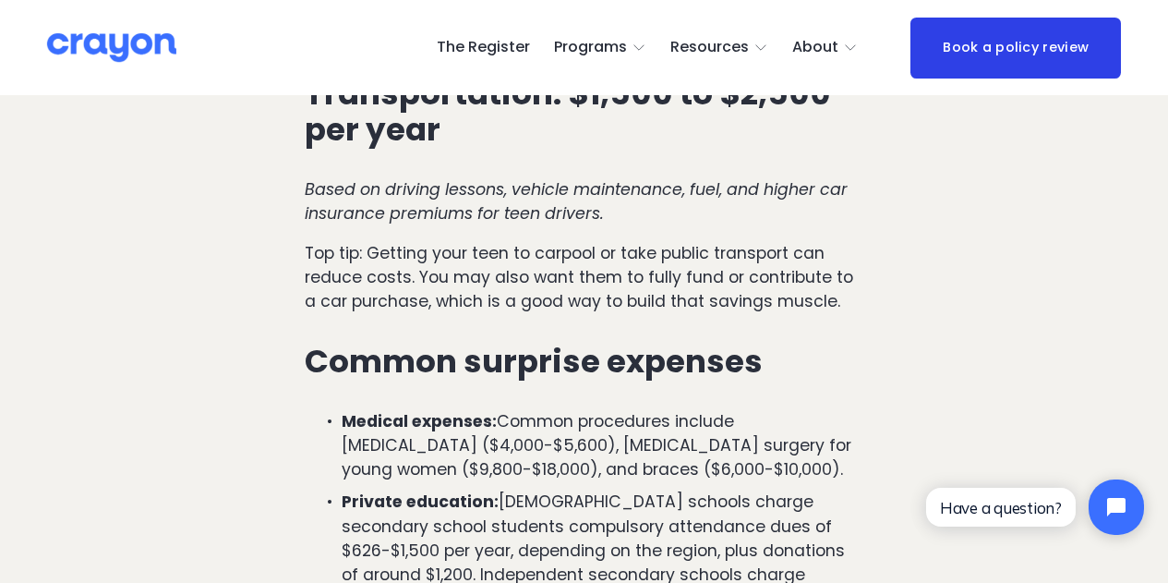 The width and height of the screenshot is (1168, 583). What do you see at coordinates (112, 47) in the screenshot?
I see `img: Crayon` at bounding box center [112, 47].